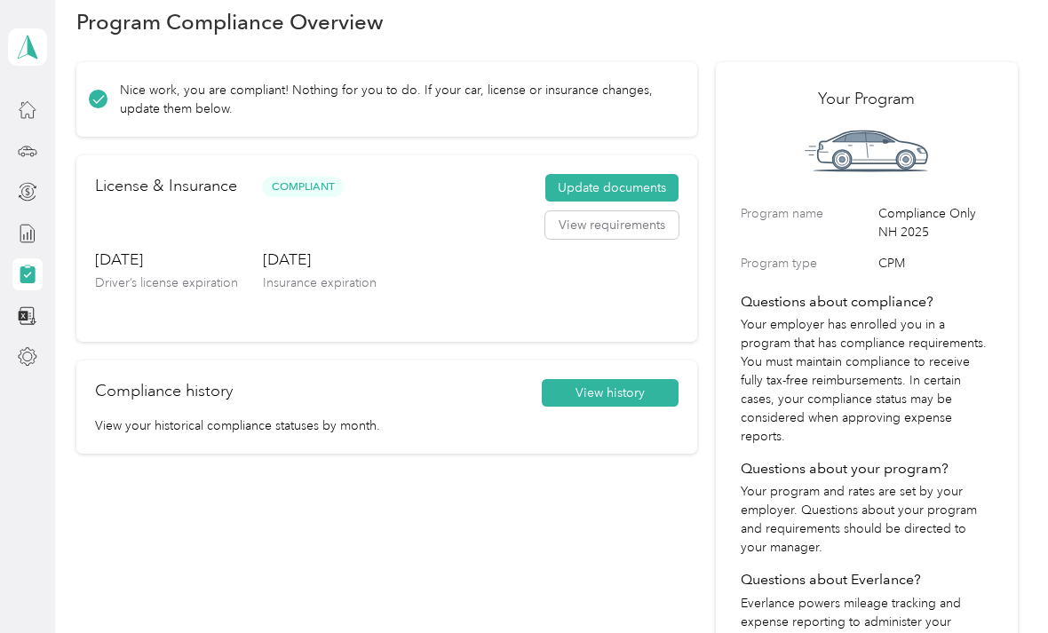 Image resolution: width=1048 pixels, height=633 pixels. I want to click on span: Compliance Only NH 2025, so click(935, 223).